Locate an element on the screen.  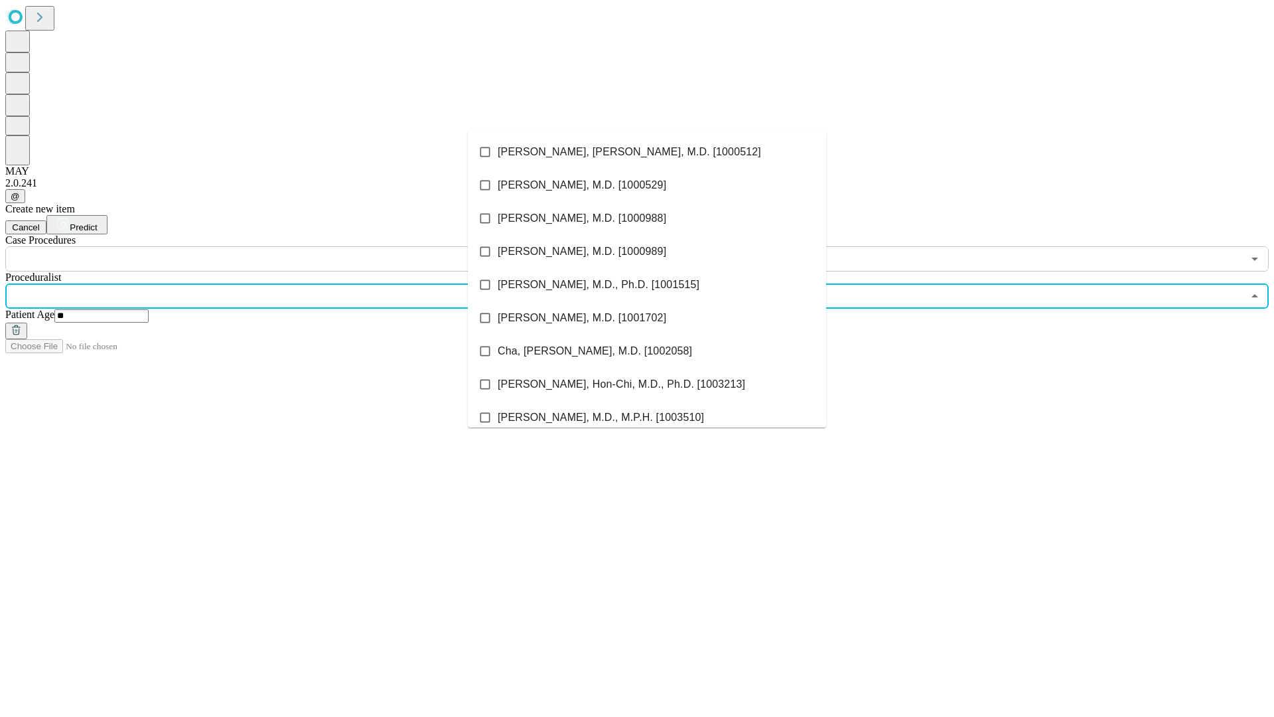
span: Cancel is located at coordinates (26, 227).